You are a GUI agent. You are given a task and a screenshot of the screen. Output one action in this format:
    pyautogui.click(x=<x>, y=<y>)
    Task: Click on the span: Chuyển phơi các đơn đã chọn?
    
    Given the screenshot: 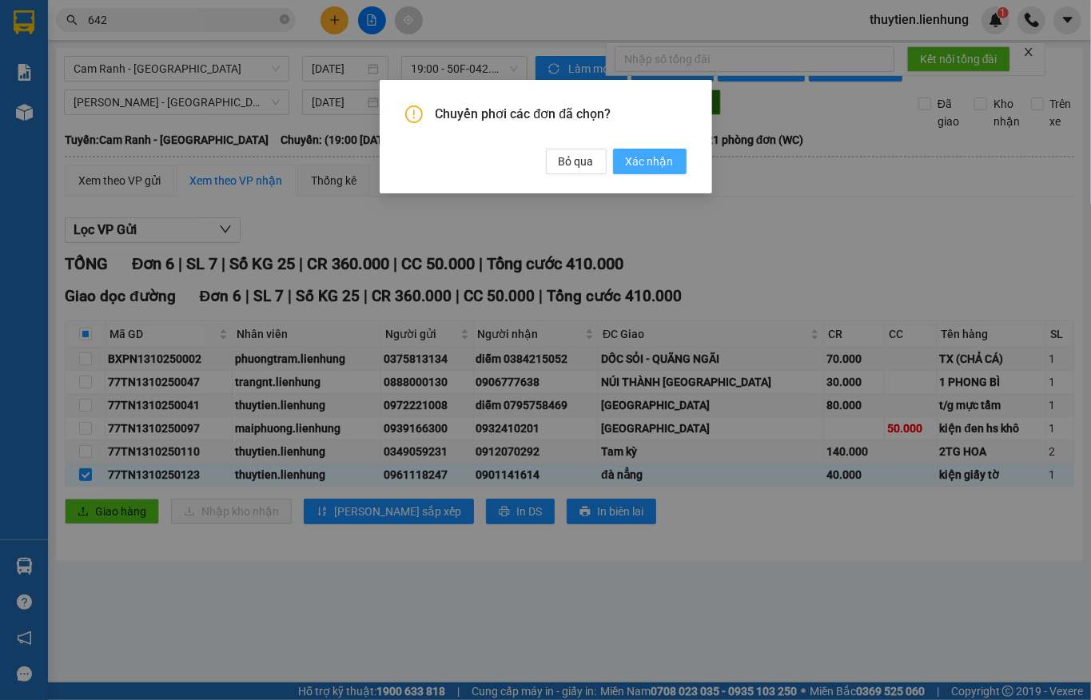 What is the action you would take?
    pyautogui.click(x=561, y=114)
    